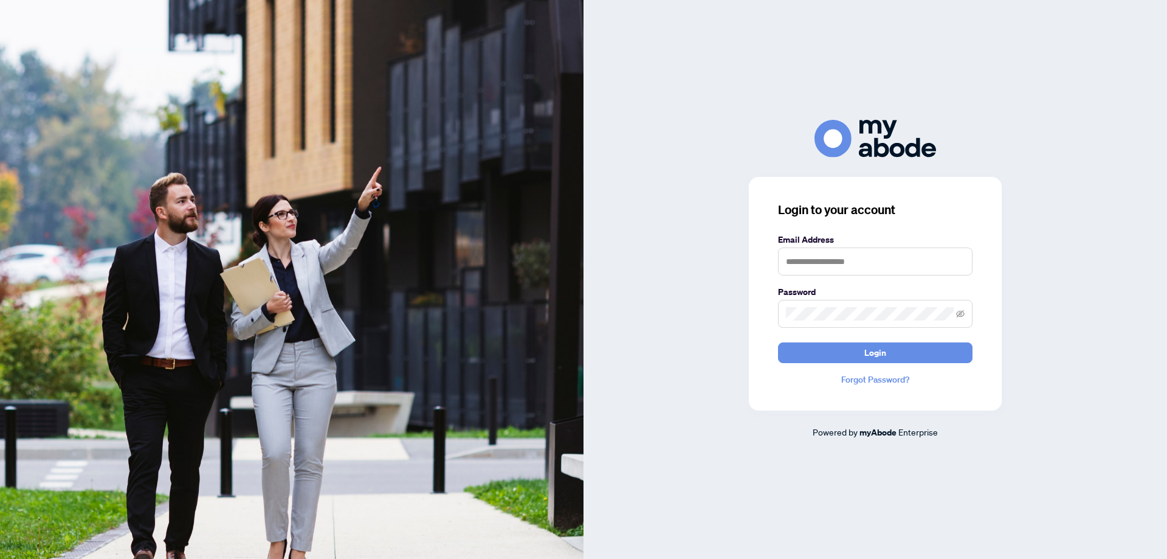  Describe the element at coordinates (875, 379) in the screenshot. I see `a: Forgot Password?` at that location.